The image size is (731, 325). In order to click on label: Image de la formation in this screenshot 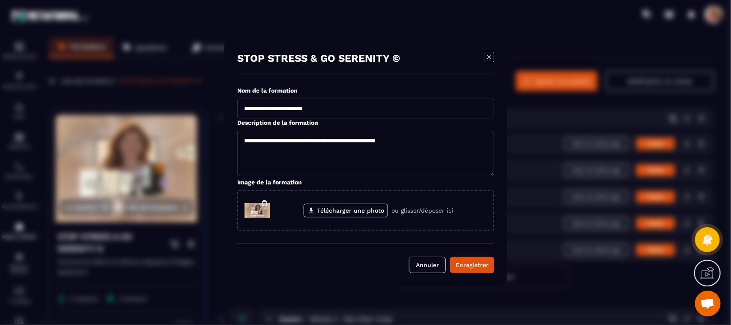, I will do `click(269, 182)`.